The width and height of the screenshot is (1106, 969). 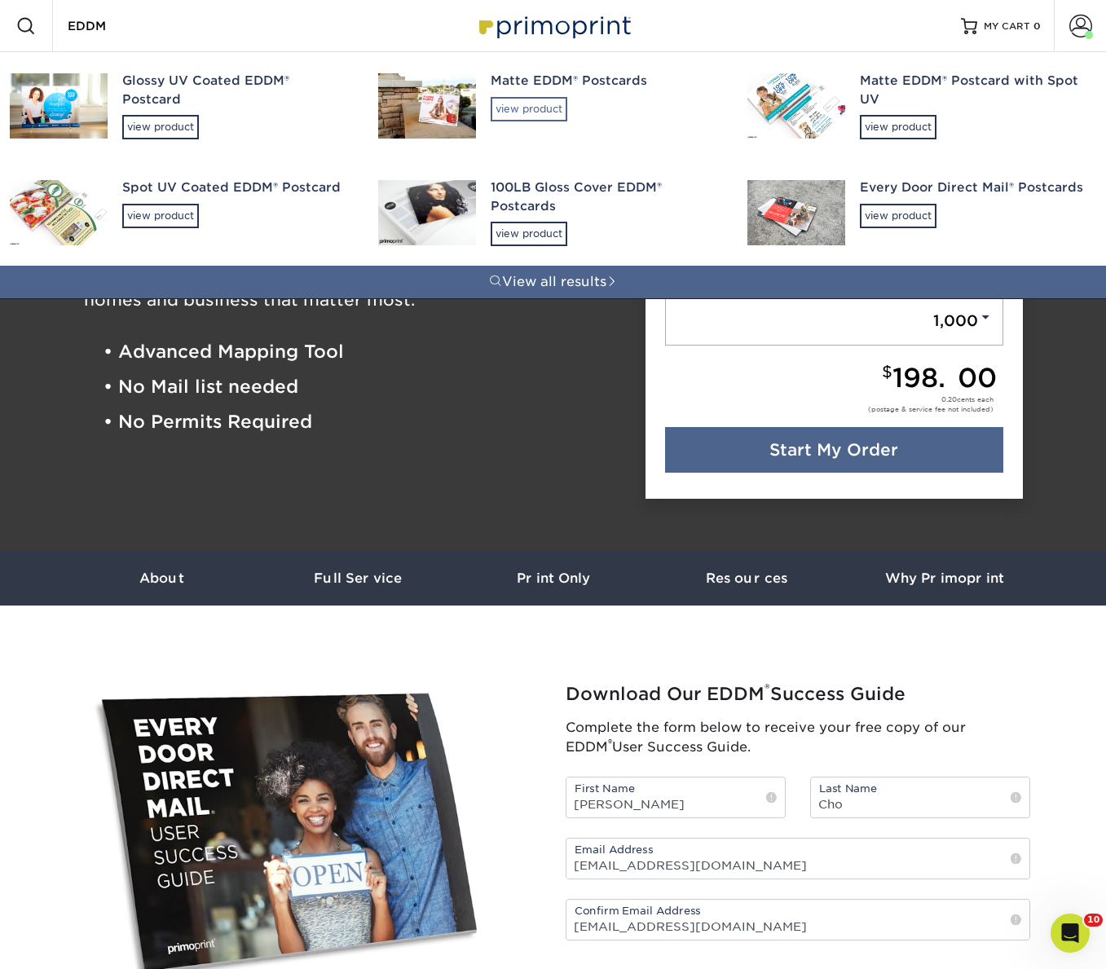 What do you see at coordinates (358, 578) in the screenshot?
I see `a: Full Service` at bounding box center [358, 578].